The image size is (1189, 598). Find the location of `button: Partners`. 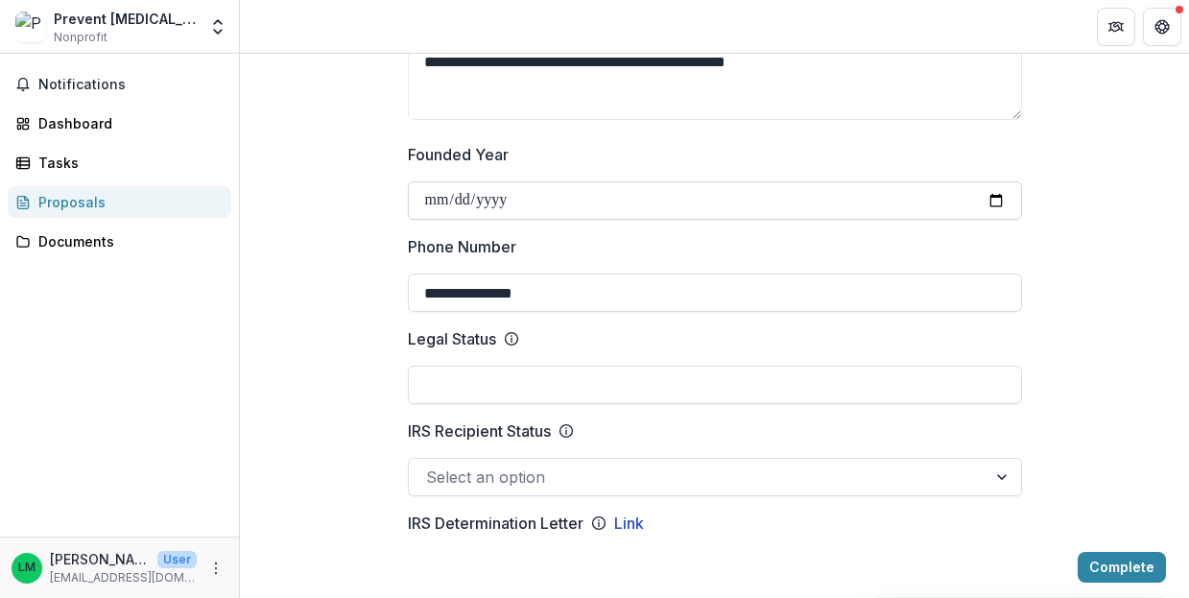

button: Partners is located at coordinates (1116, 27).